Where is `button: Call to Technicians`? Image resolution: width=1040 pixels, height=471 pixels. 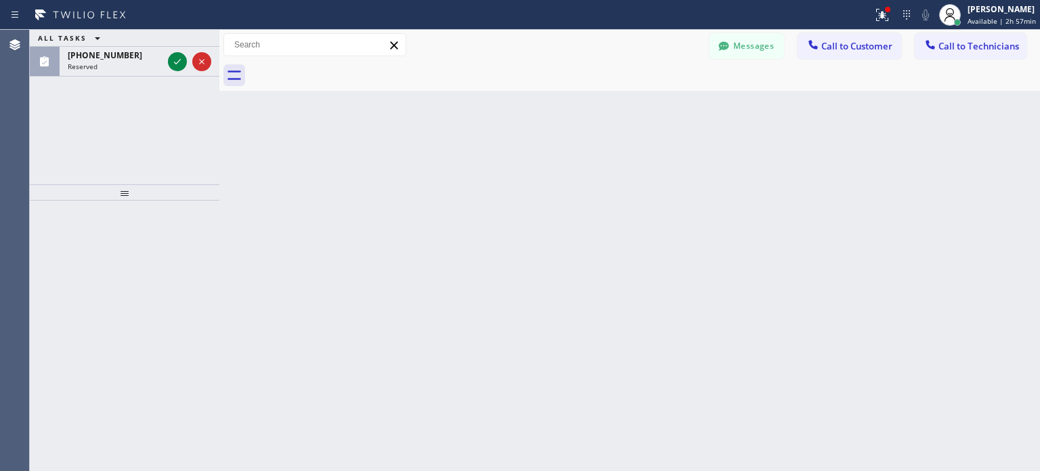
button: Call to Technicians is located at coordinates (971, 46).